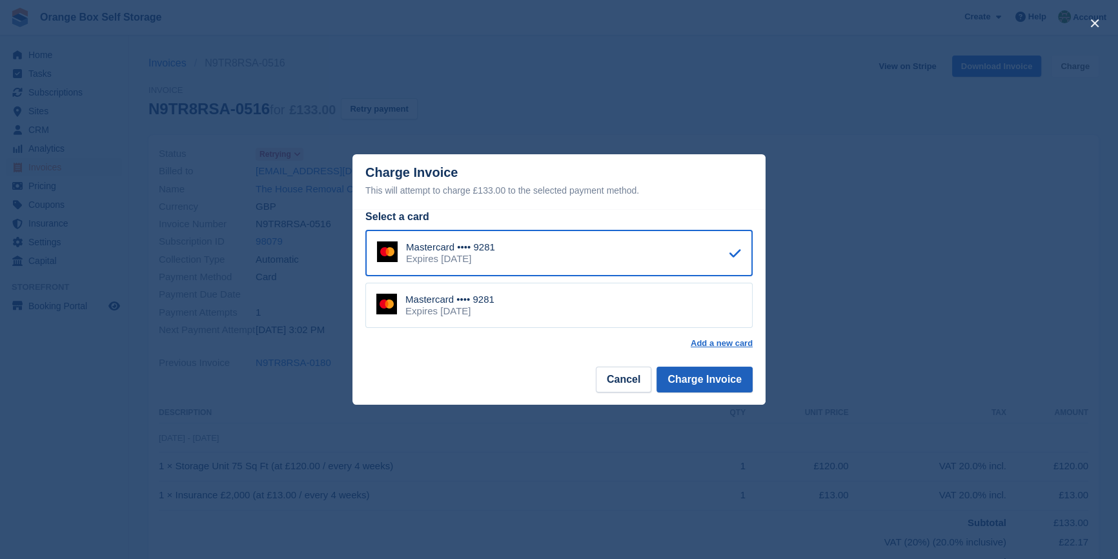 Image resolution: width=1118 pixels, height=559 pixels. I want to click on button: Cancel, so click(623, 379).